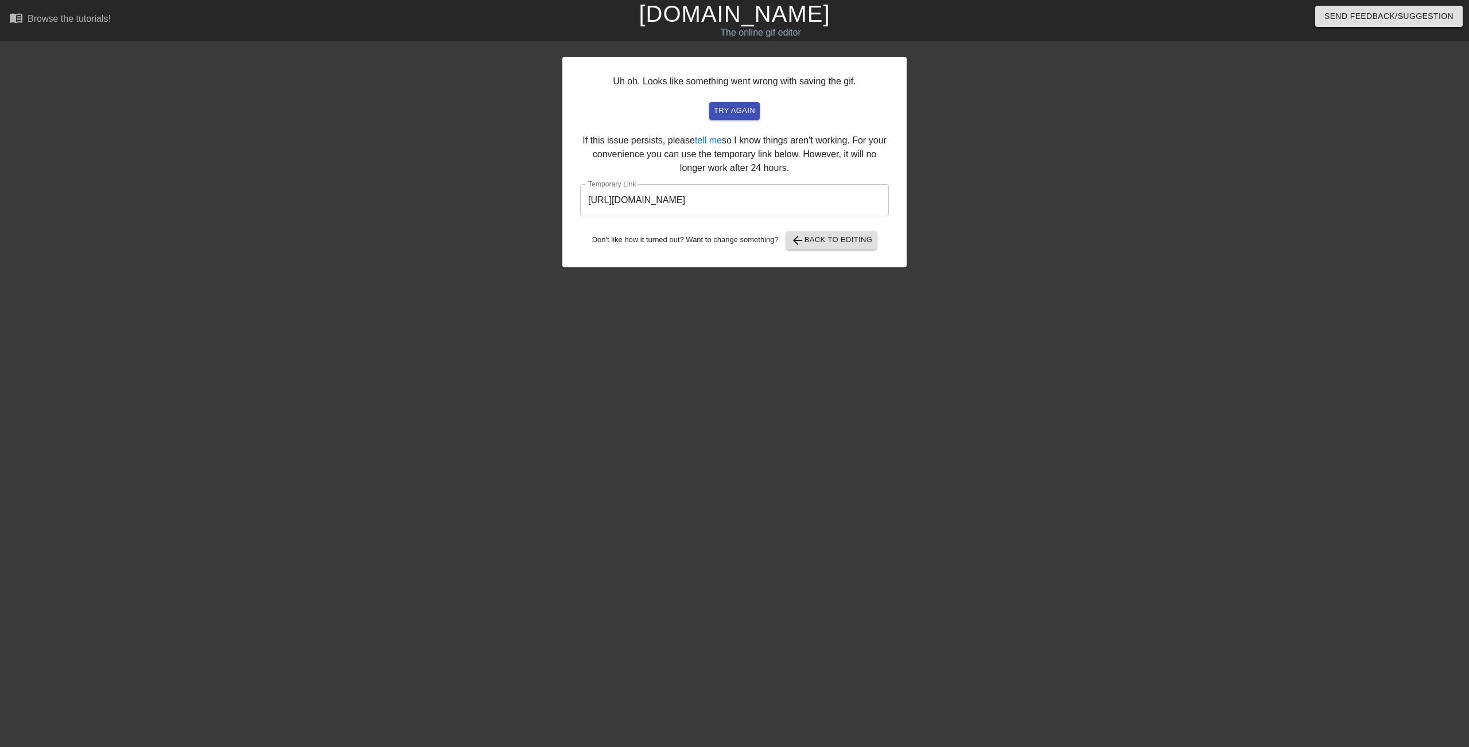 The image size is (1469, 747). I want to click on div: Uh oh. Looks like something went wrong with saving the gif. If this issue persists, please so I k..., so click(734, 162).